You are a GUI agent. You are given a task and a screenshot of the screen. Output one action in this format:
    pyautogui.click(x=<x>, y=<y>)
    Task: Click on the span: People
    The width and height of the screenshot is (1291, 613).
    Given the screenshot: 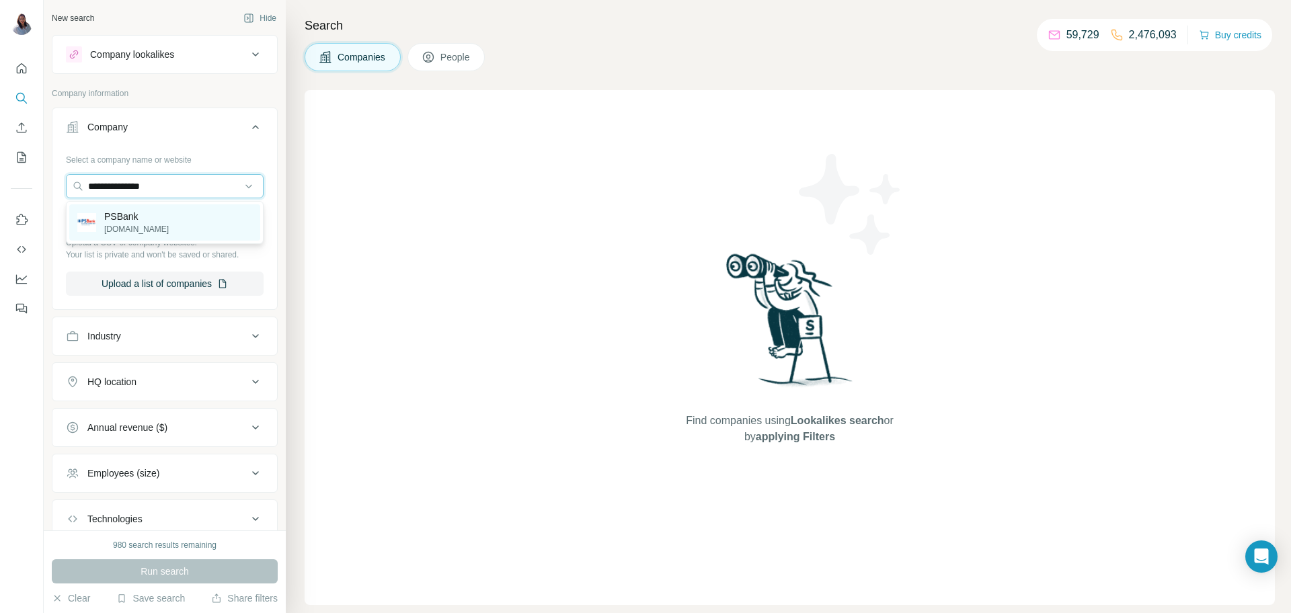 What is the action you would take?
    pyautogui.click(x=456, y=57)
    